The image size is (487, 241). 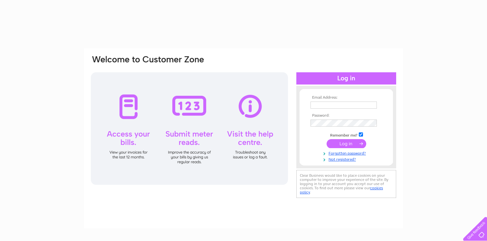 What do you see at coordinates (346, 144) in the screenshot?
I see `input: Submit` at bounding box center [346, 144].